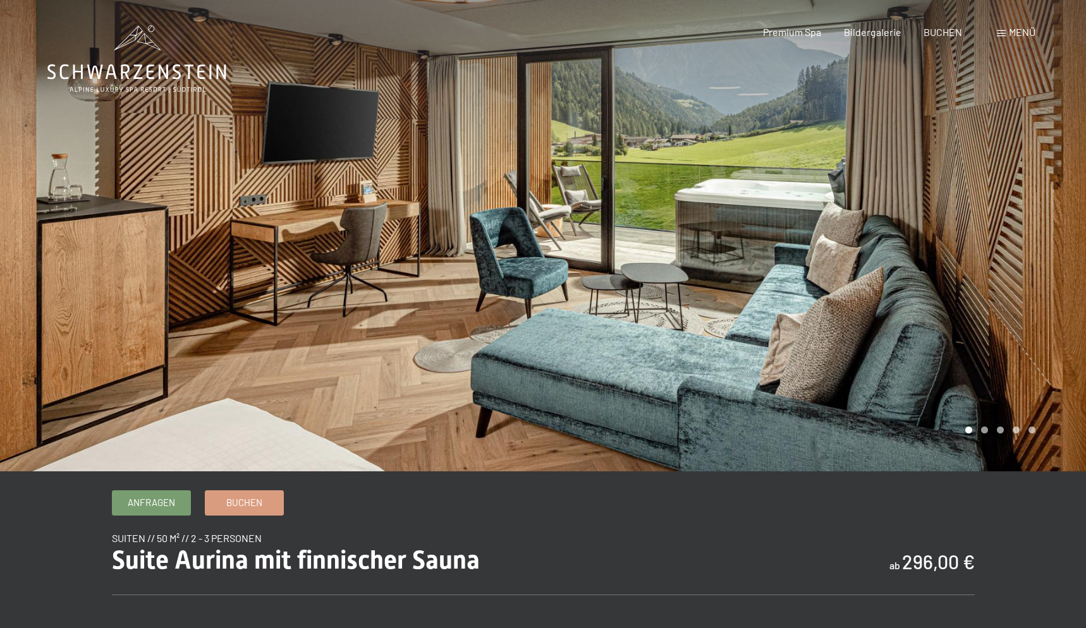  Describe the element at coordinates (943, 32) in the screenshot. I see `a: BUCHEN` at that location.